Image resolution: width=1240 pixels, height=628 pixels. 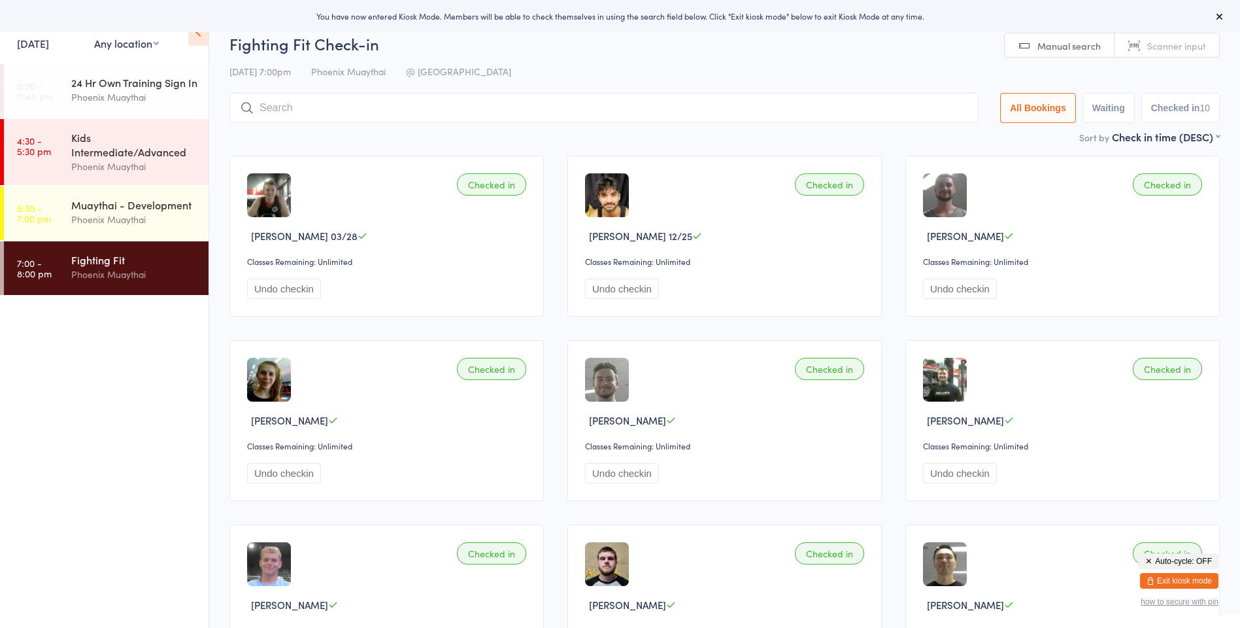 What do you see at coordinates (1069, 46) in the screenshot?
I see `span: Manual search` at bounding box center [1069, 46].